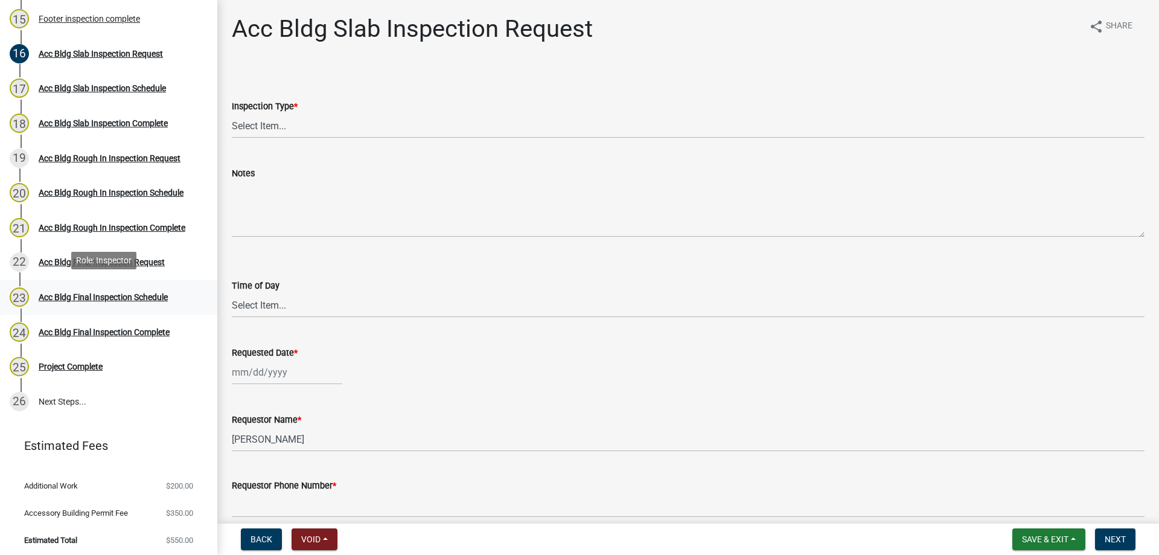  What do you see at coordinates (1045, 539) in the screenshot?
I see `span: Save & Exit` at bounding box center [1045, 539].